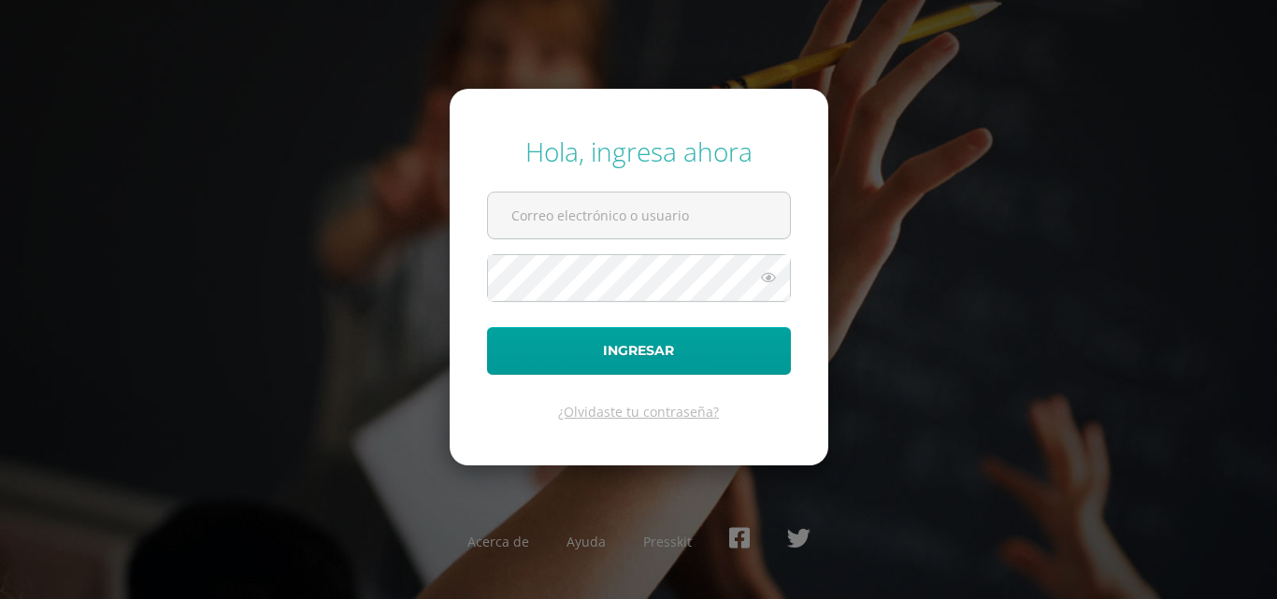 The width and height of the screenshot is (1277, 599). Describe the element at coordinates (638, 151) in the screenshot. I see `div: Hola, ingresa ahora` at that location.